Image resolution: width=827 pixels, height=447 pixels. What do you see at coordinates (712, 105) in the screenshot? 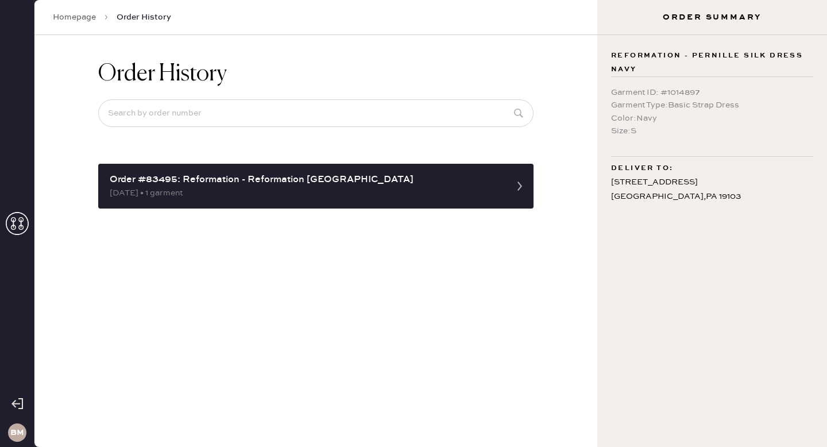
I see `div: Garment Type : Basic Strap Dress` at bounding box center [712, 105].